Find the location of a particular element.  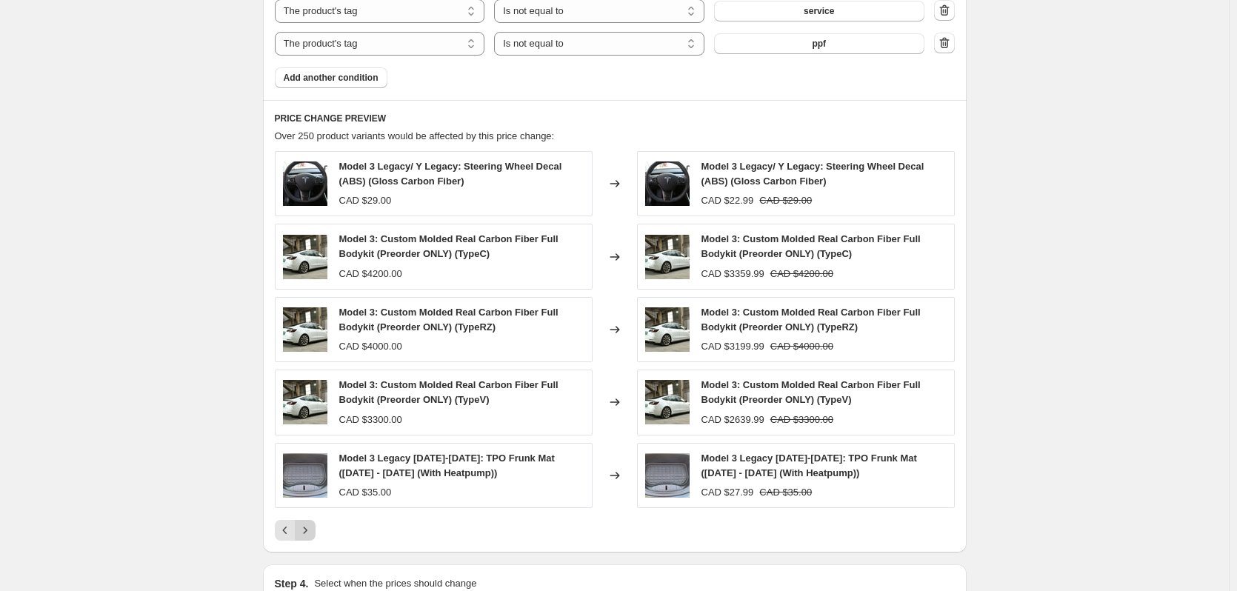

strike: CAD $35.00 is located at coordinates (785, 493).